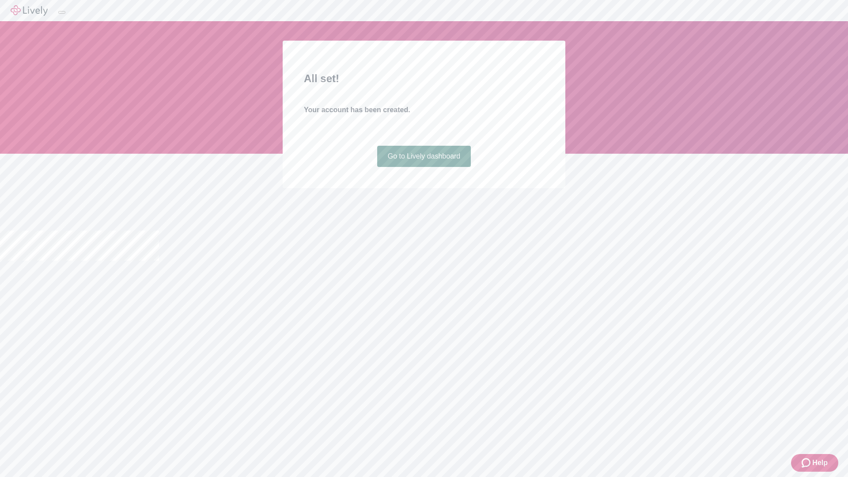  What do you see at coordinates (807, 463) in the screenshot?
I see `svg: Zendesk support icon` at bounding box center [807, 463].